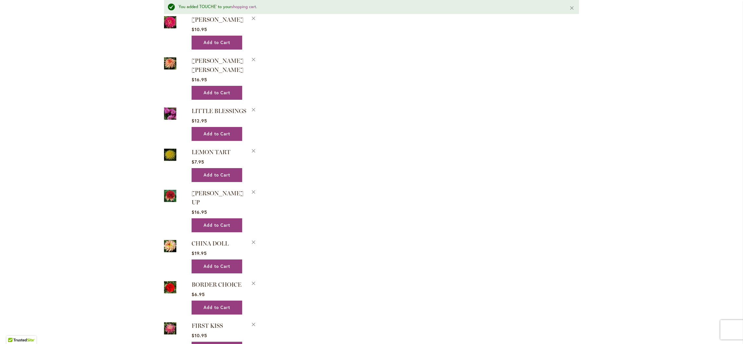 The image size is (743, 344). I want to click on span: BORDER CHOICE, so click(216, 285).